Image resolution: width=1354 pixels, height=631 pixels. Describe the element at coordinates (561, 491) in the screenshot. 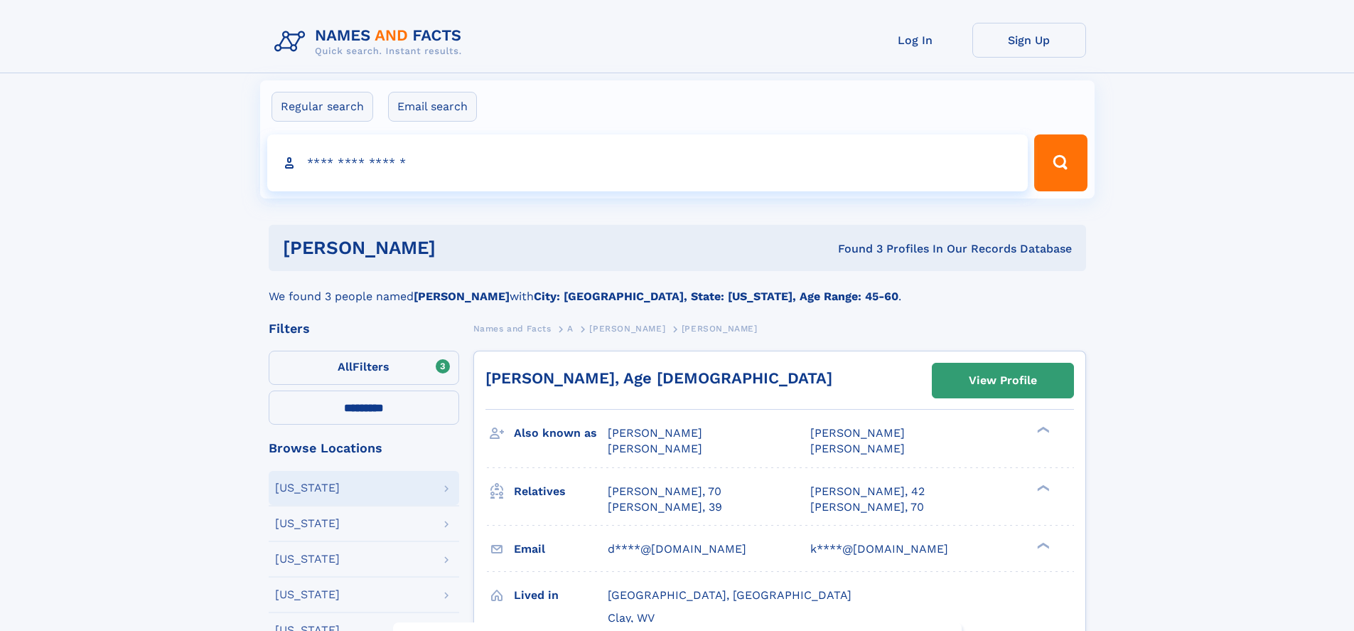

I see `h3: Relatives` at that location.